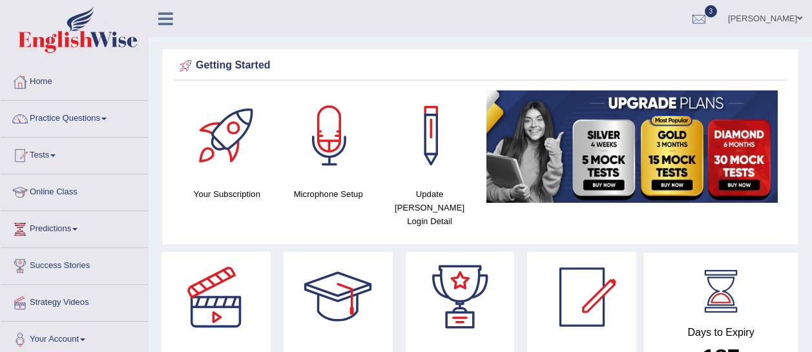 This screenshot has height=352, width=812. I want to click on a: Online Class, so click(74, 190).